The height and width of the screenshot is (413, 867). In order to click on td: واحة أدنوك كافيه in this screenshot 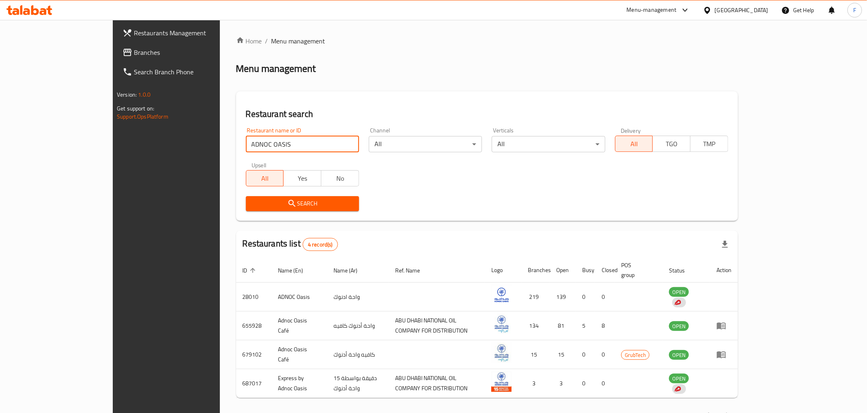, I will do `click(358, 325)`.